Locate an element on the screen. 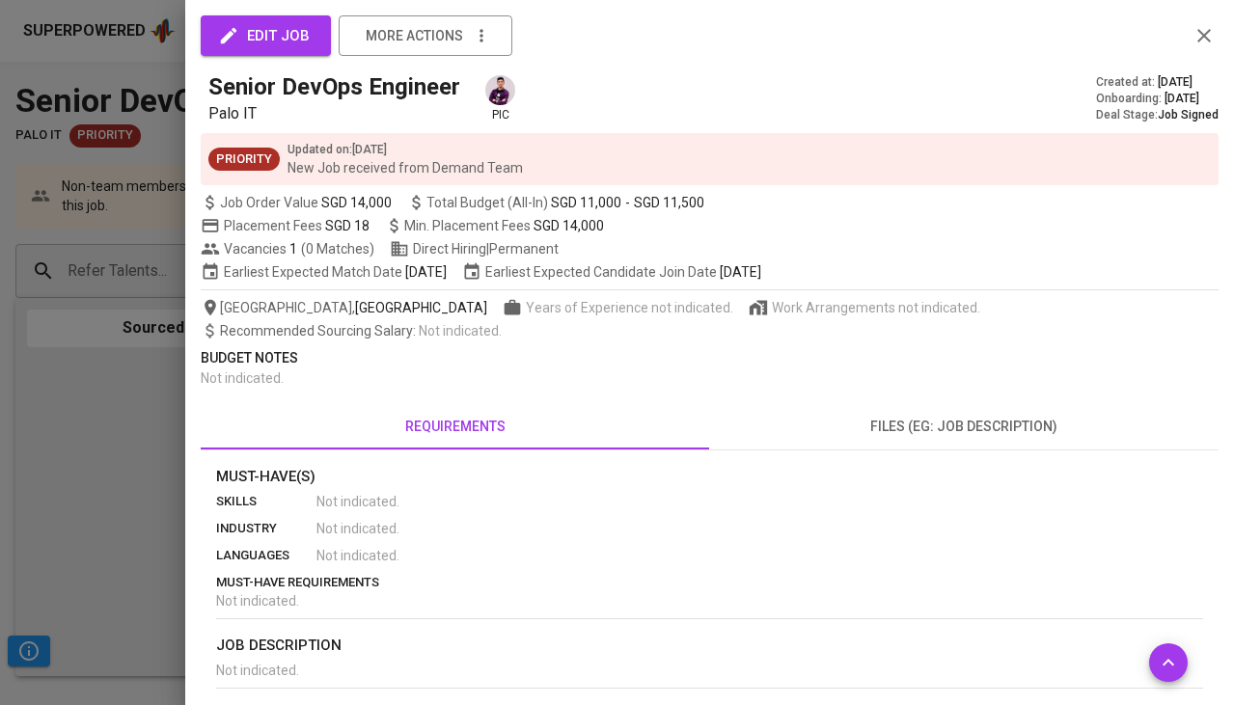  div: pic is located at coordinates (500, 98).